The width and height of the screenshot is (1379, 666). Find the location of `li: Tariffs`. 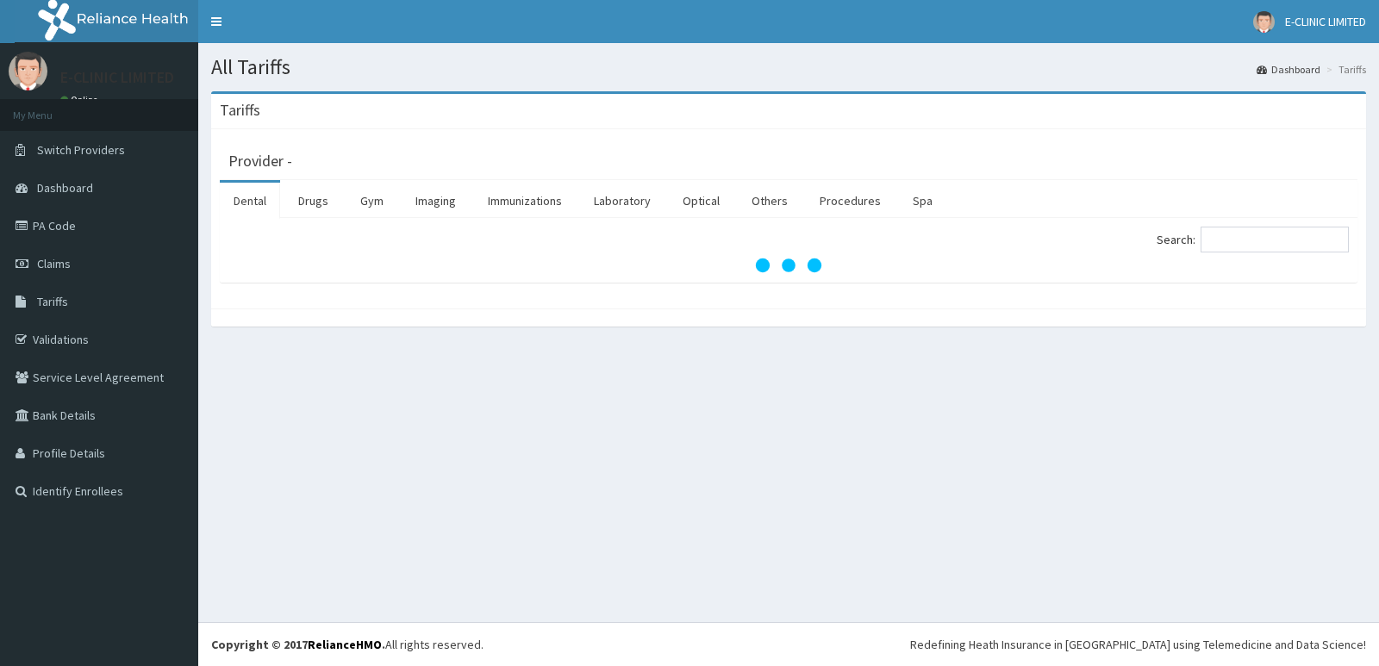

li: Tariffs is located at coordinates (1343, 69).